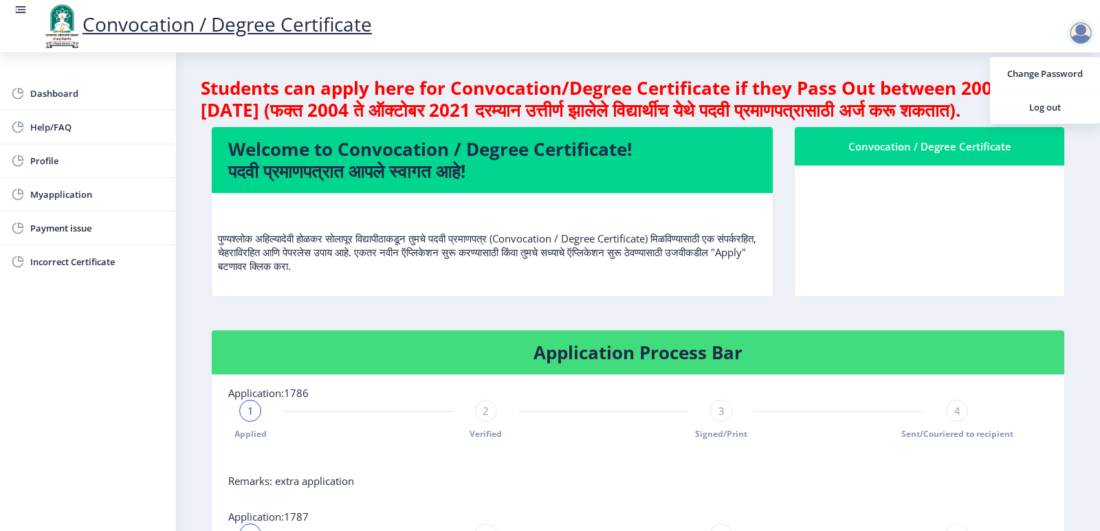 The image size is (1100, 531). I want to click on span: Sent/Couriered to recipient, so click(957, 434).